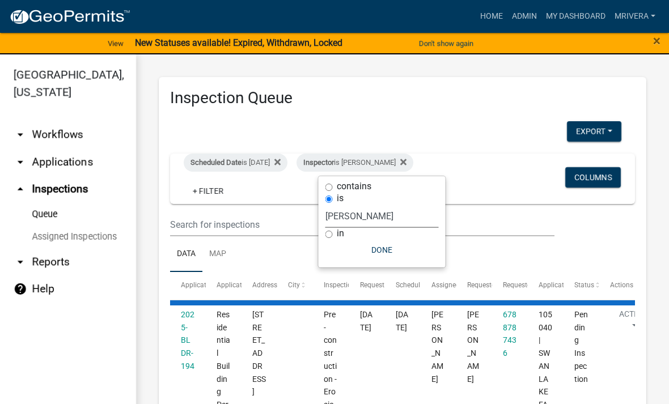 This screenshot has height=404, width=669. What do you see at coordinates (438, 286) in the screenshot?
I see `datatable-header-cell: Assigned Inspector` at bounding box center [438, 286].